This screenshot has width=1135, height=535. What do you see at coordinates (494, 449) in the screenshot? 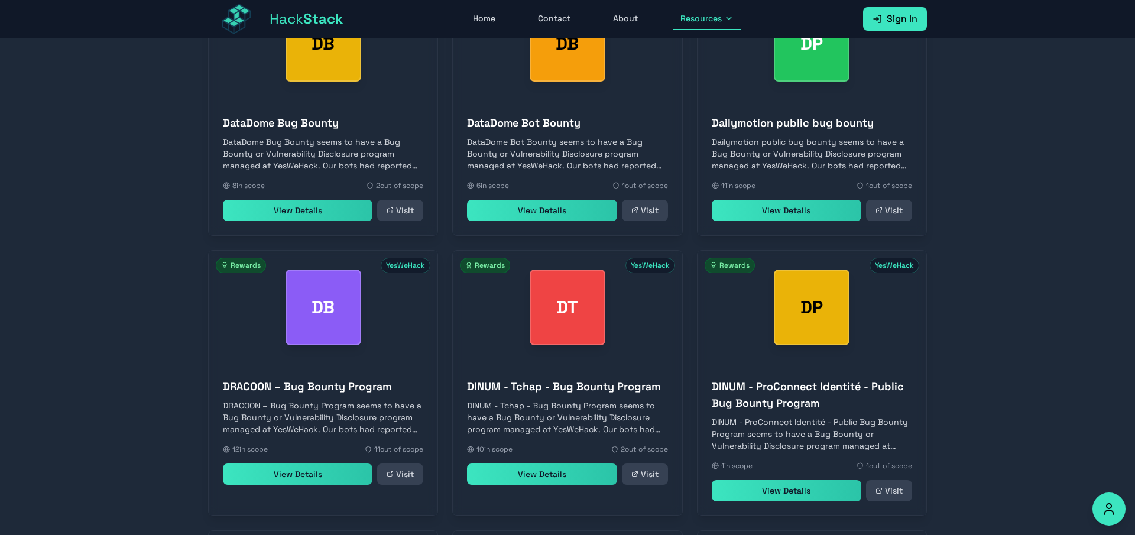
I see `span: 10 in scope` at bounding box center [494, 449].